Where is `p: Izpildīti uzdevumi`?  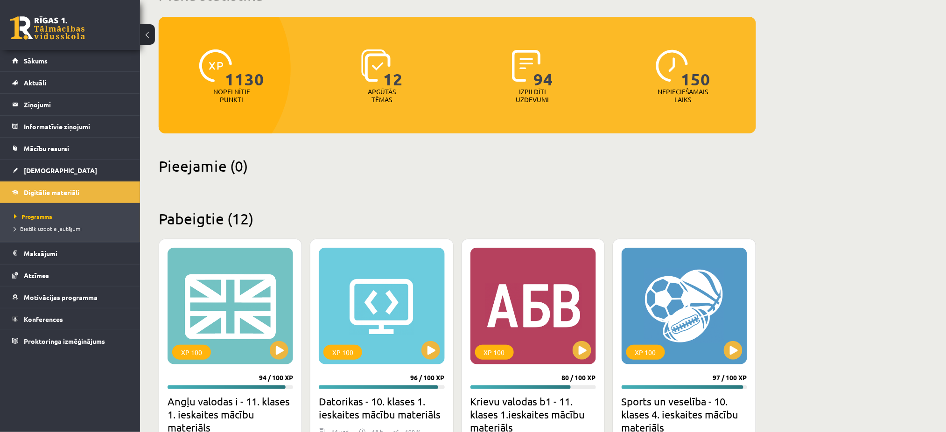 p: Izpildīti uzdevumi is located at coordinates (532, 96).